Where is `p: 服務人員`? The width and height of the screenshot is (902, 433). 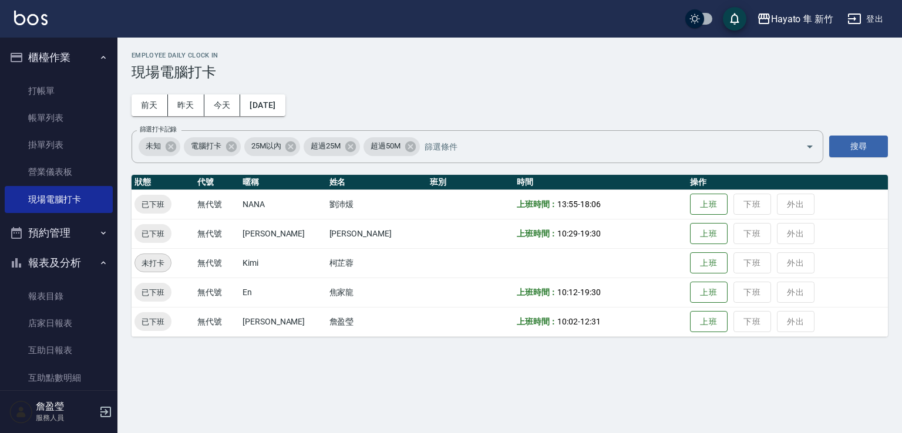
p: 服務人員 is located at coordinates (66, 418).